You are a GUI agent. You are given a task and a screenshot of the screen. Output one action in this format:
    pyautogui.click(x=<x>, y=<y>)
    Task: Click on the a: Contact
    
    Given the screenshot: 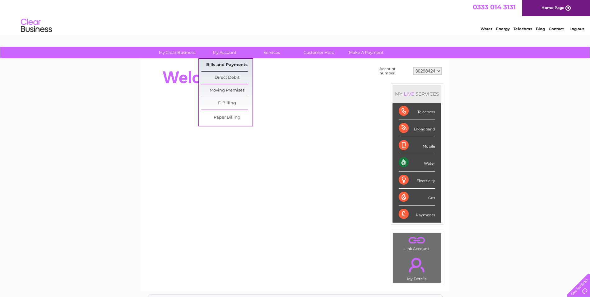 What is the action you would take?
    pyautogui.click(x=557, y=29)
    